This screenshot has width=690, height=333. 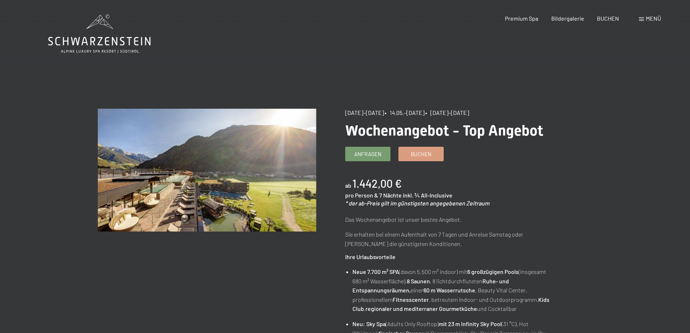 I want to click on span: Bildergalerie, so click(x=568, y=18).